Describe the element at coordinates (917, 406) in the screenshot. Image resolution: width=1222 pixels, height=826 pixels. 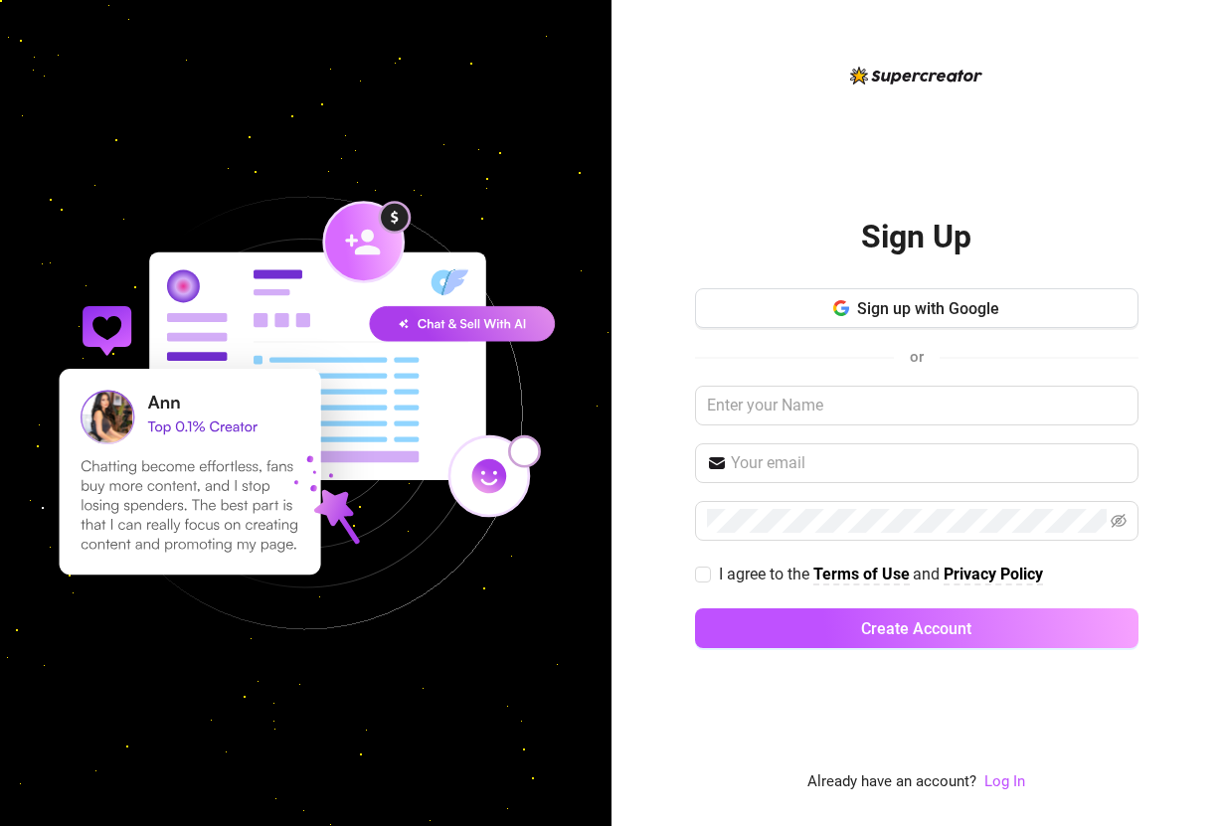
I see `input: Enter your Name` at that location.